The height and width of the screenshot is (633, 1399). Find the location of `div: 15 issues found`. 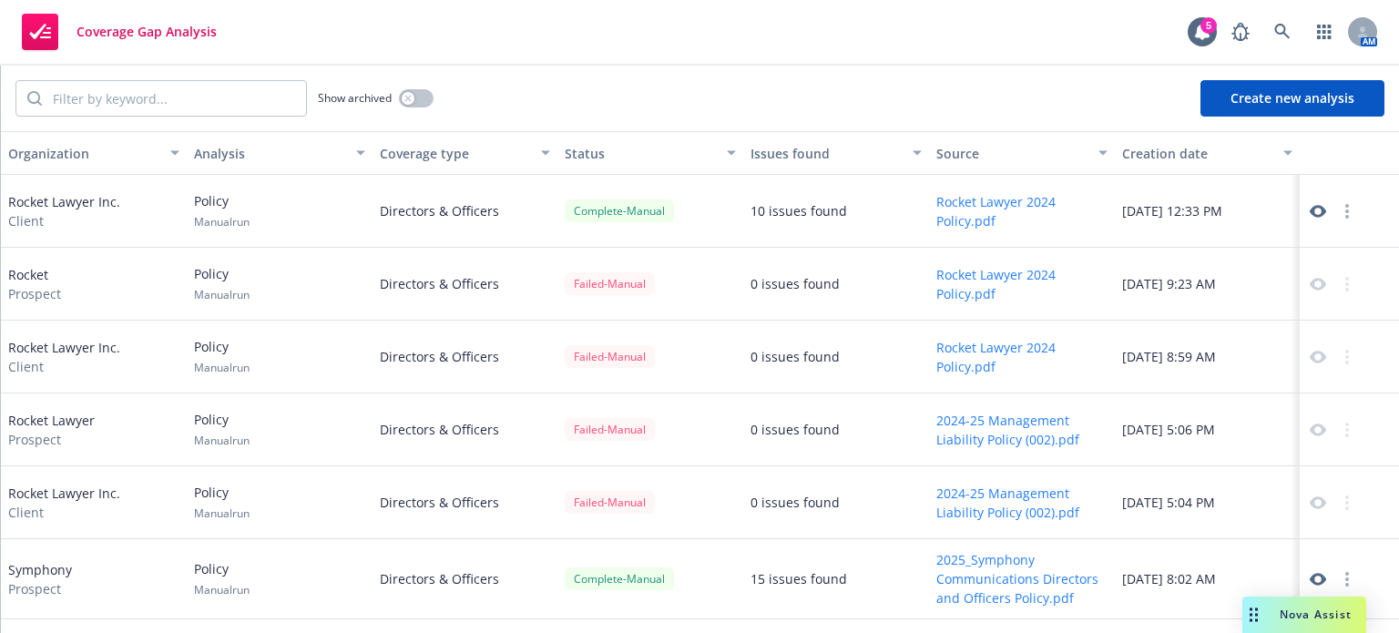

div: 15 issues found is located at coordinates (799, 578).